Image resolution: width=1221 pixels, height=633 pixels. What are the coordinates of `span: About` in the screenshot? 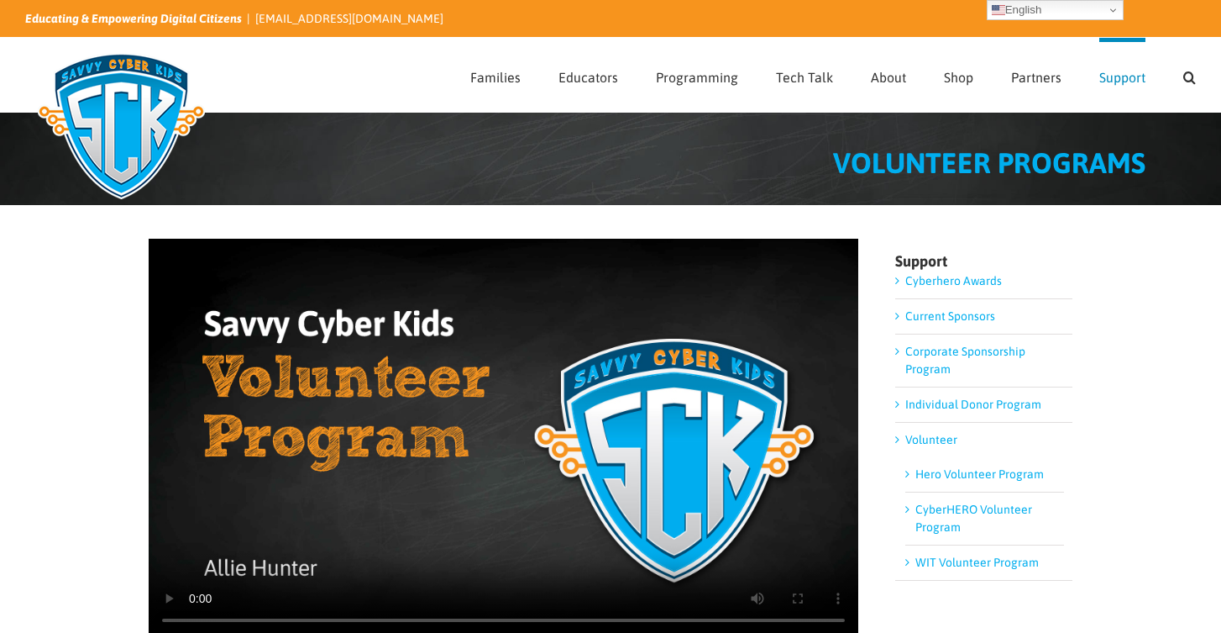 It's located at (889, 77).